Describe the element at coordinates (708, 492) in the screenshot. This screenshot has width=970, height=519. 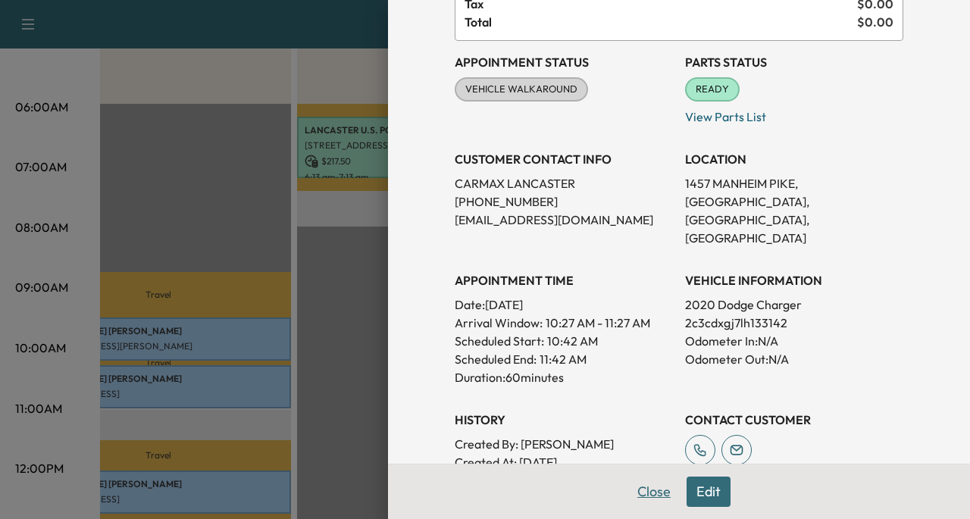
I see `button: Edit` at that location.